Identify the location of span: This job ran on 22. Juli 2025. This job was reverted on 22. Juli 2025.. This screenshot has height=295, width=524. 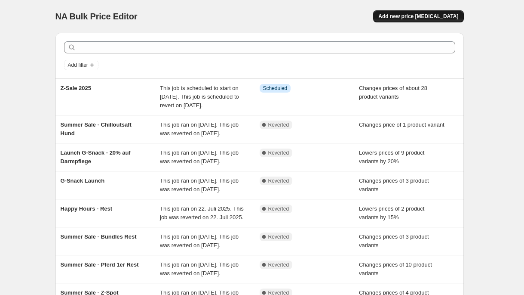
(202, 213).